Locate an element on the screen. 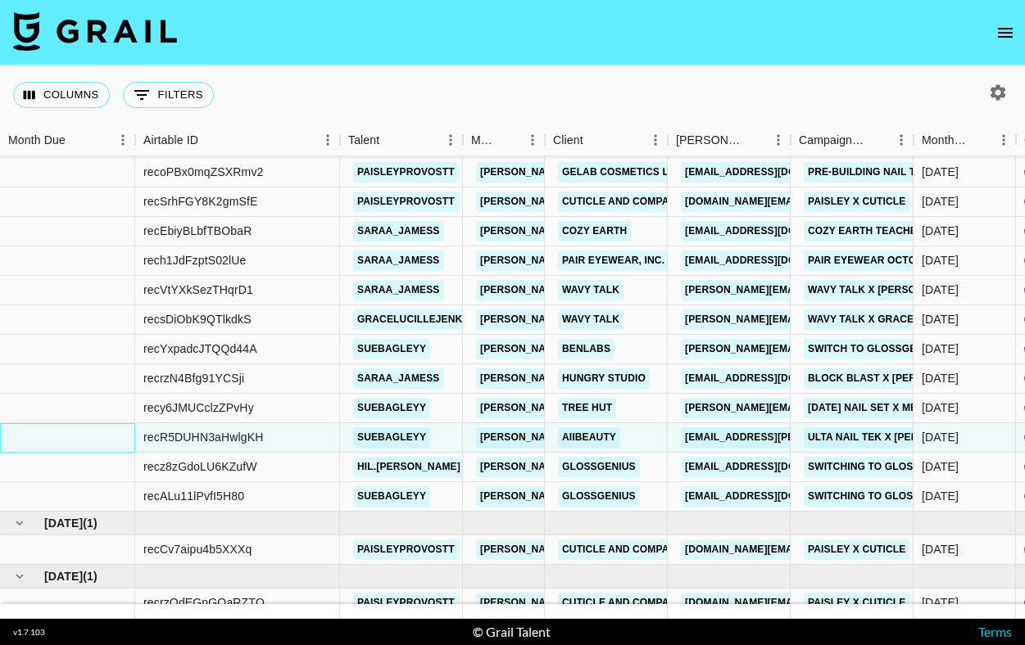 Image resolution: width=1025 pixels, height=645 pixels. a: Cozy Earth is located at coordinates (594, 231).